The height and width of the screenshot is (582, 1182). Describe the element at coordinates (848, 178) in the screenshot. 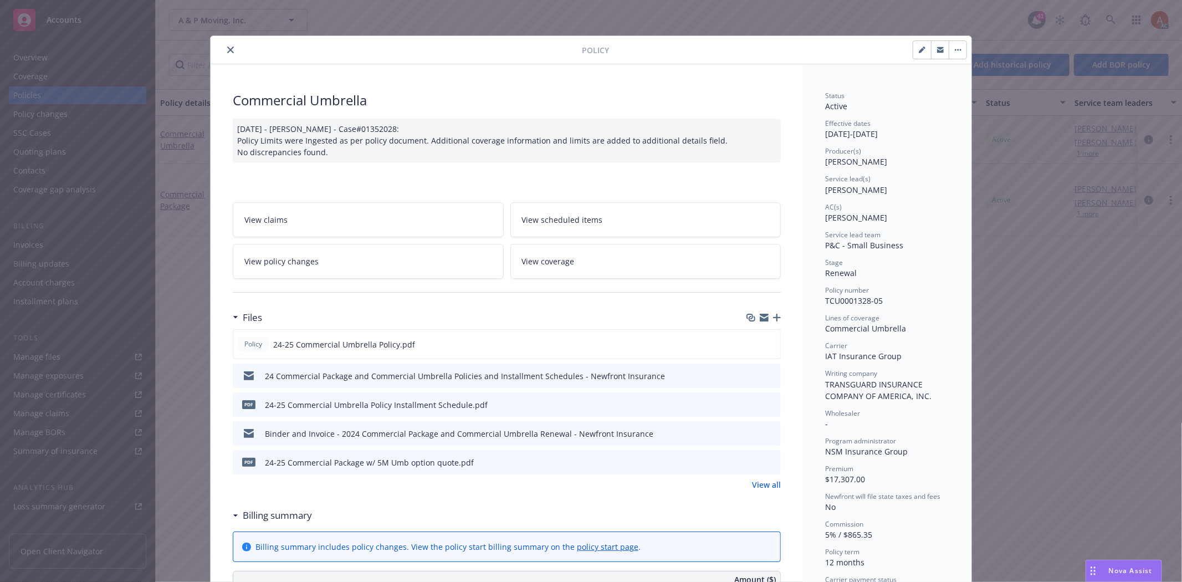

I see `span: Service lead(s)` at that location.